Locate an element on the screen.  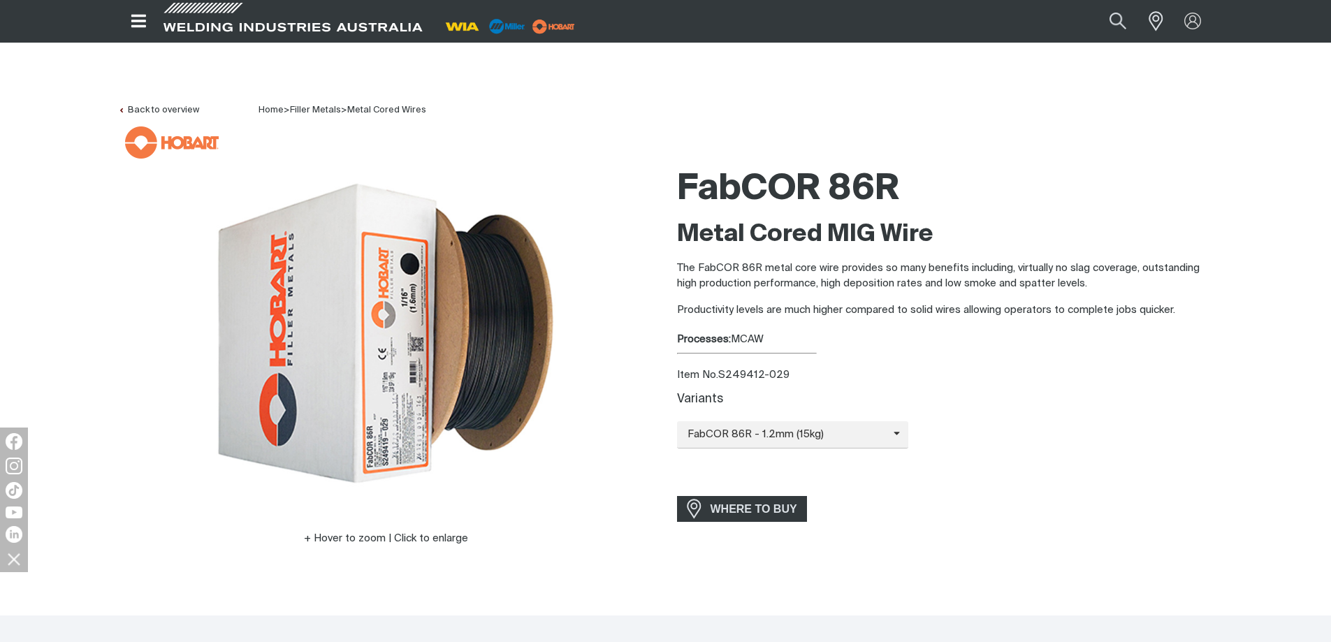
img: YouTube is located at coordinates (14, 512).